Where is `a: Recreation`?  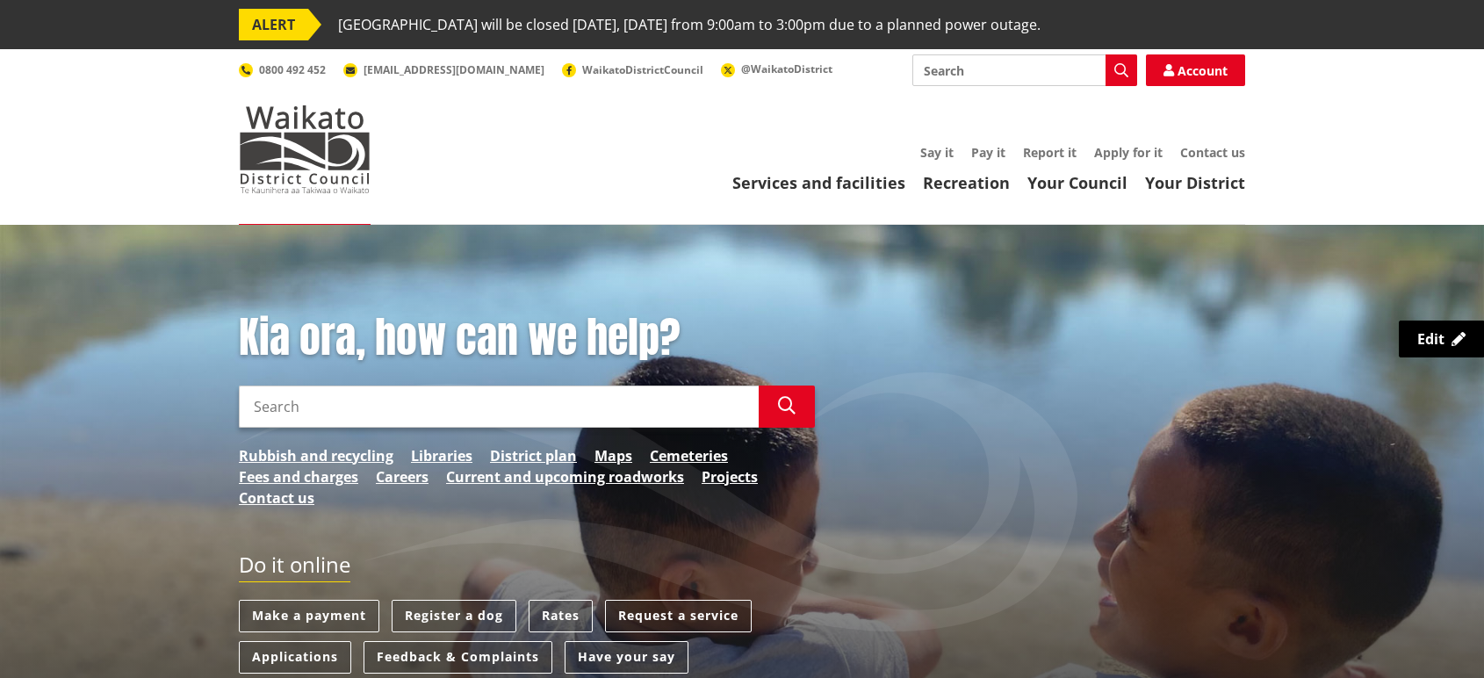
a: Recreation is located at coordinates (966, 183).